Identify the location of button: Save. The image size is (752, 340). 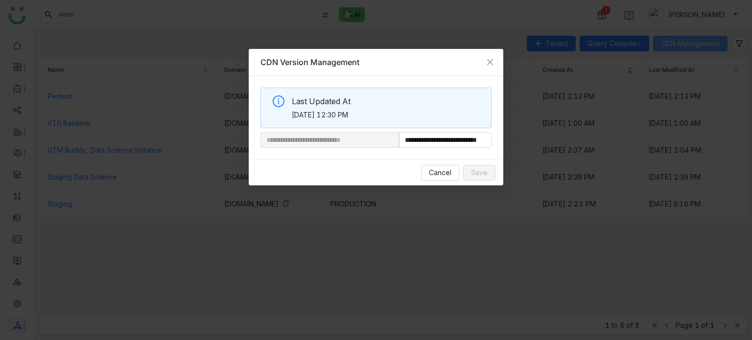
(479, 173).